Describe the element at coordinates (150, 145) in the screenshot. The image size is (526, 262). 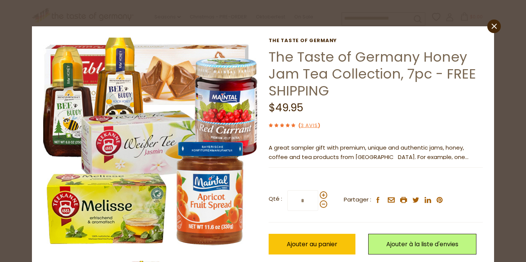
I see `img: The Taste of Germany Honey Jam Tea Collection, 7pc - FREE SHIPPING` at that location.